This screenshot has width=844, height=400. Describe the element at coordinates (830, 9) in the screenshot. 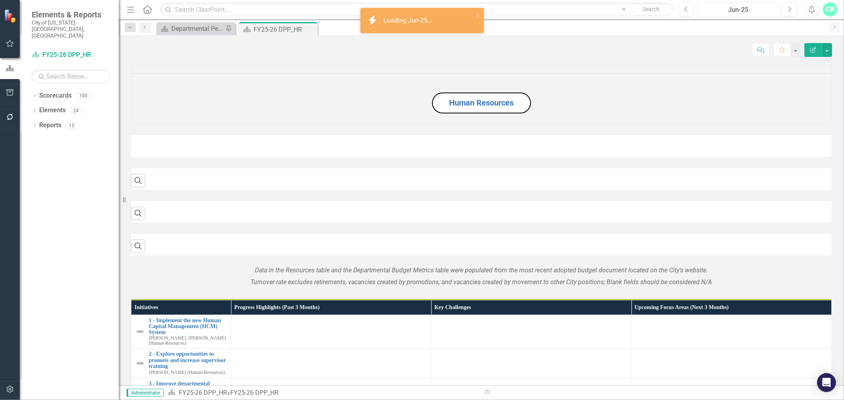

I see `div: CW` at that location.